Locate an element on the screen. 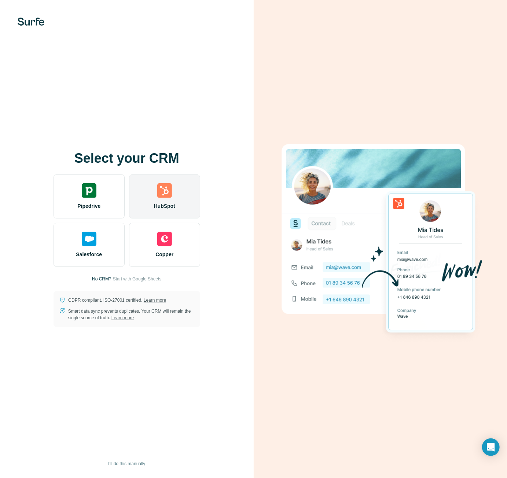 The height and width of the screenshot is (478, 507). span: I’ll do this manually is located at coordinates (127, 464).